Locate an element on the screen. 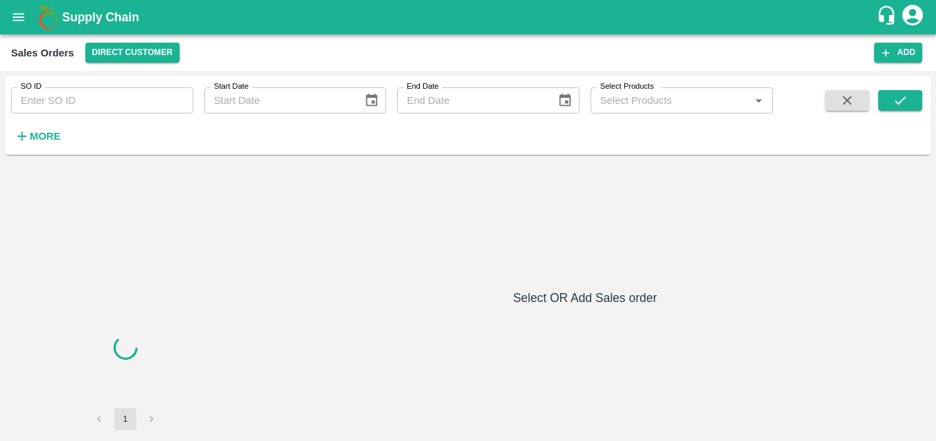  label: SO ID is located at coordinates (31, 87).